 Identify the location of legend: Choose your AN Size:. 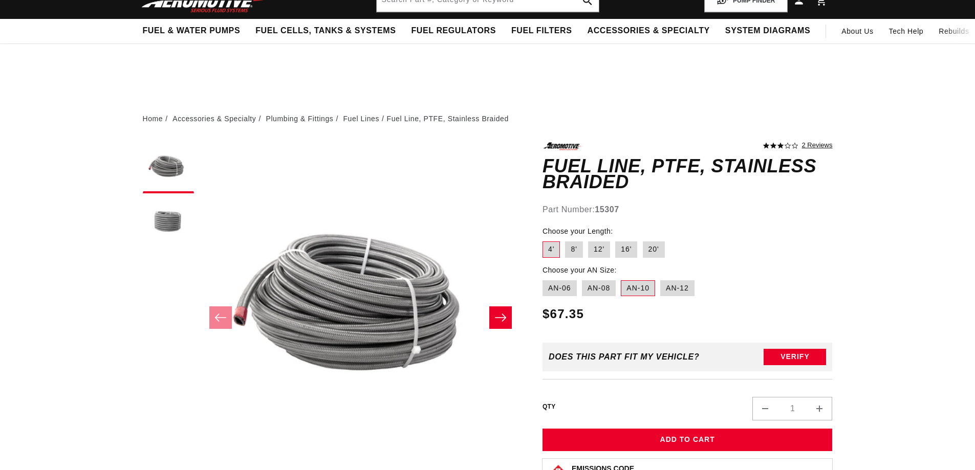
(580, 270).